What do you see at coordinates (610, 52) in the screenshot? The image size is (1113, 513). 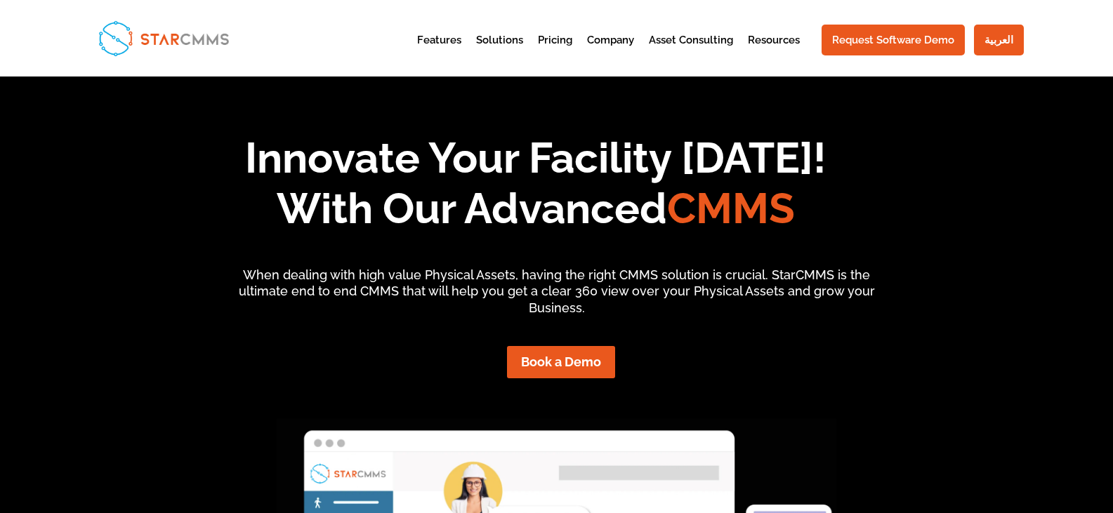 I see `a: Company` at bounding box center [610, 52].